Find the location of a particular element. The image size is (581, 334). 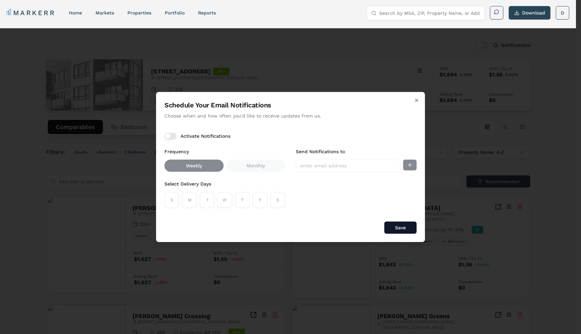

p: Choose when and how often you'd like to receive updates from us. is located at coordinates (291, 116).